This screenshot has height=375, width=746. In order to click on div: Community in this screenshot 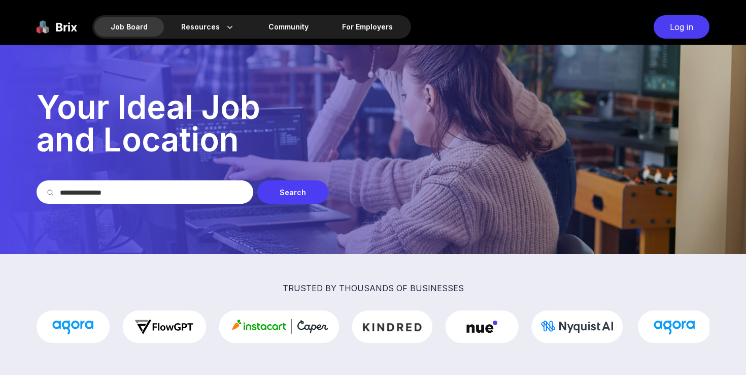, I will do `click(288, 27)`.